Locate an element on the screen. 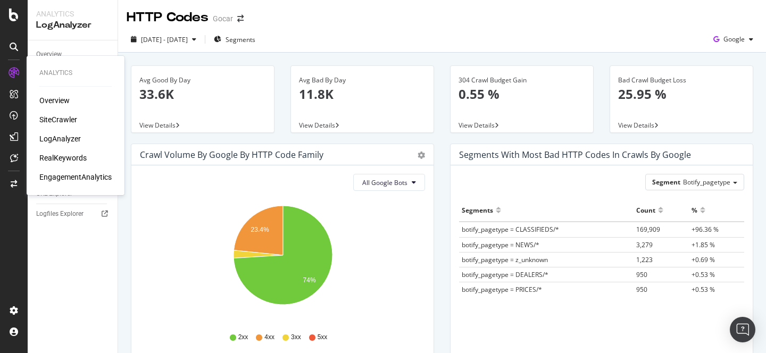 The height and width of the screenshot is (353, 766). button: All Google Bots is located at coordinates (389, 183).